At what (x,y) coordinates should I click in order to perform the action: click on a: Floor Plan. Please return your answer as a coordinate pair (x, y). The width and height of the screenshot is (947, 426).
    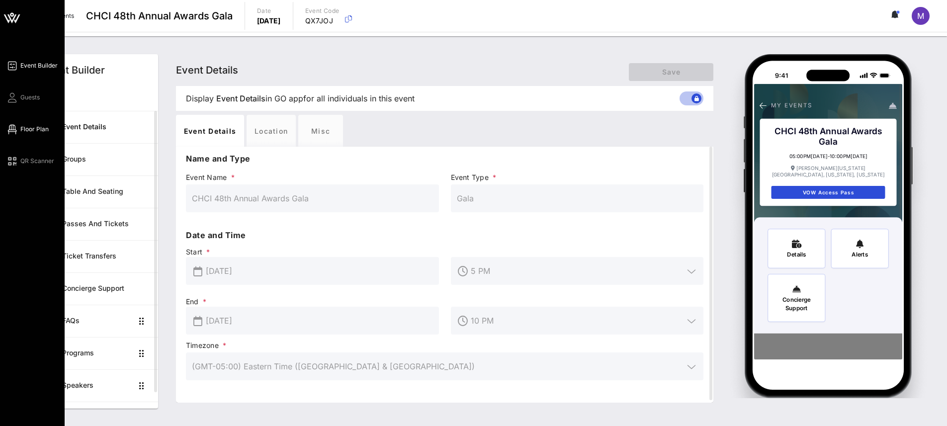
    Looking at the image, I should click on (27, 129).